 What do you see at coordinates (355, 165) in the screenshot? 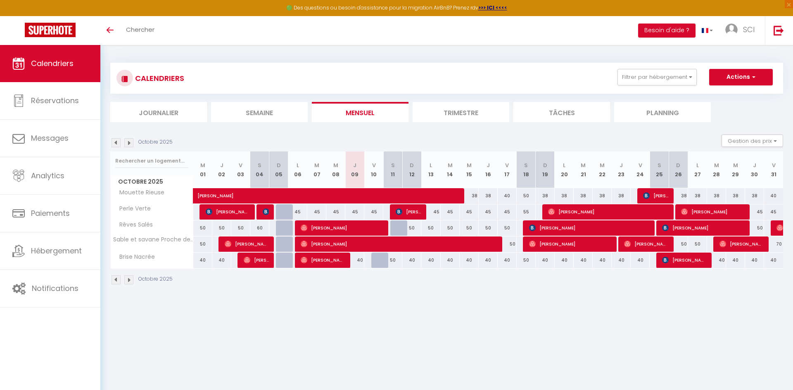
I see `abbr: J` at bounding box center [355, 165].